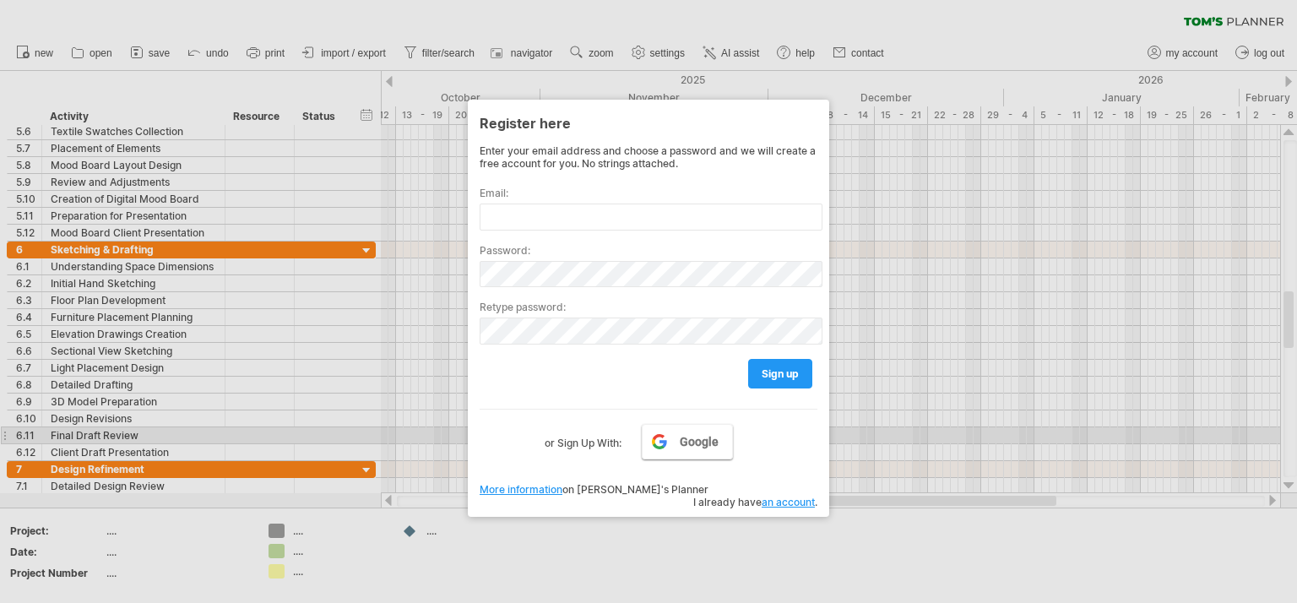 This screenshot has height=603, width=1297. Describe the element at coordinates (780, 373) in the screenshot. I see `span: sign up` at that location.